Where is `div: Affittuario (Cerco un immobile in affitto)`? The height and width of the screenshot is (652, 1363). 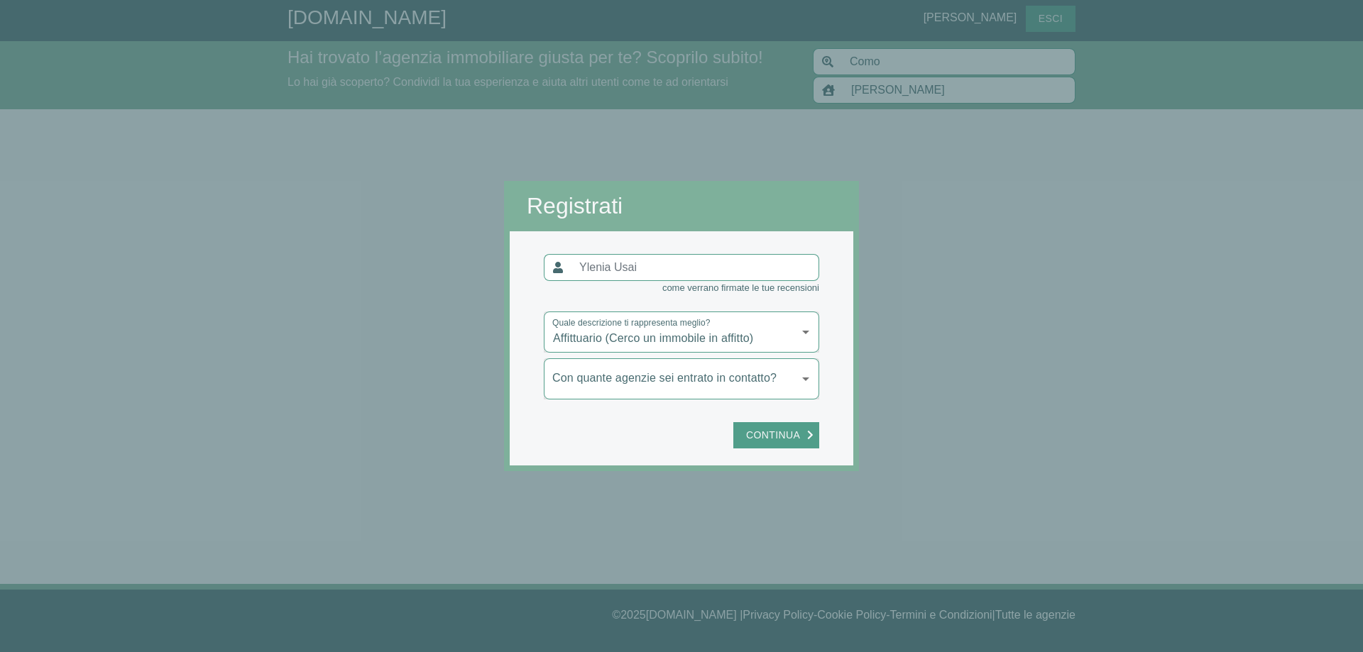 div: Affittuario (Cerco un immobile in affitto) is located at coordinates (681, 332).